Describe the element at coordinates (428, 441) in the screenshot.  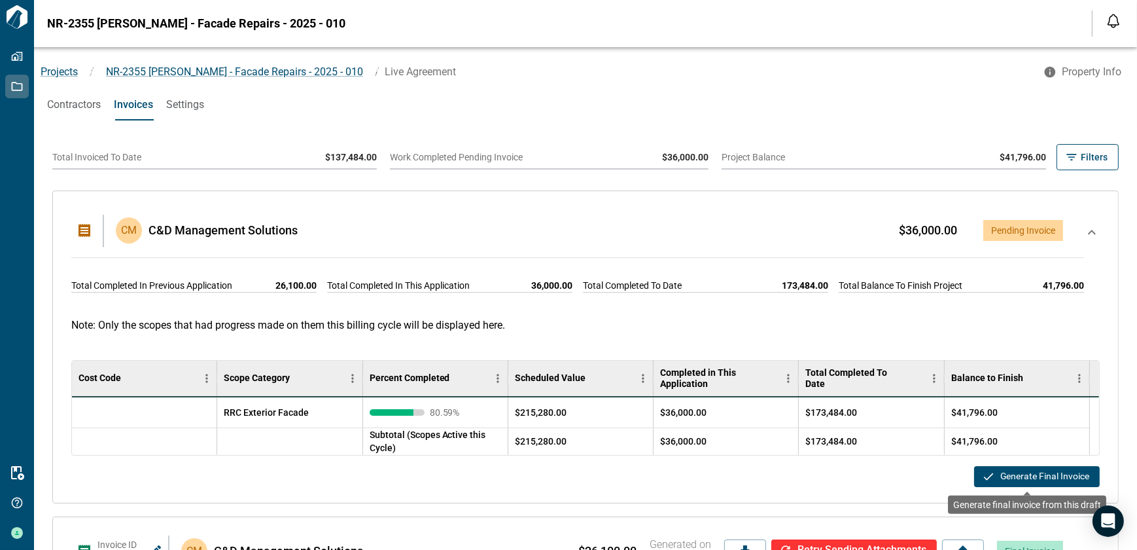
I see `span: Subtotal (Scopes Active this Cycle)` at that location.